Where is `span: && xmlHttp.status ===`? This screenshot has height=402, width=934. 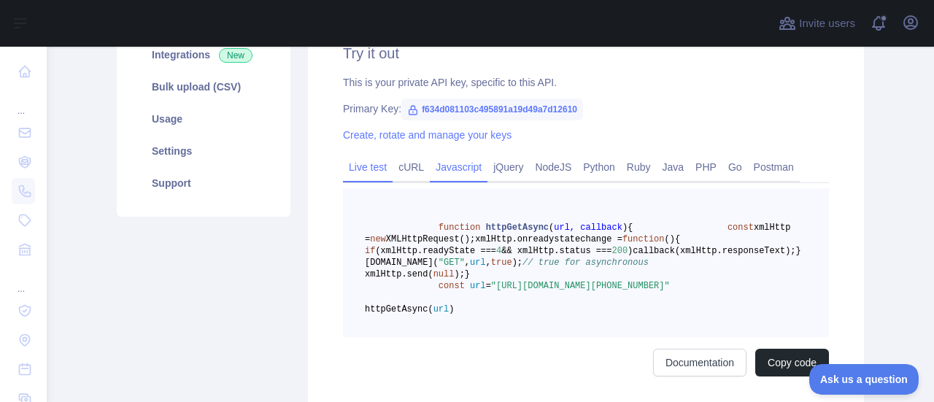 span: && xmlHttp.status === is located at coordinates (556, 251).